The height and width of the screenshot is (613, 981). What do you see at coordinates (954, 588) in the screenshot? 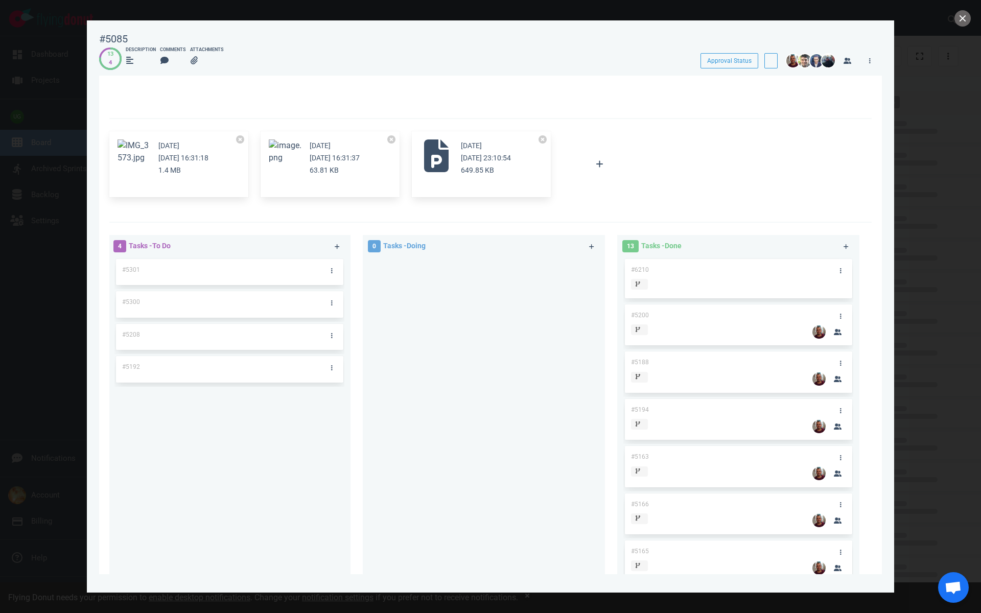
I see `div: Ανοιχτή συνομιλία` at bounding box center [954, 588].